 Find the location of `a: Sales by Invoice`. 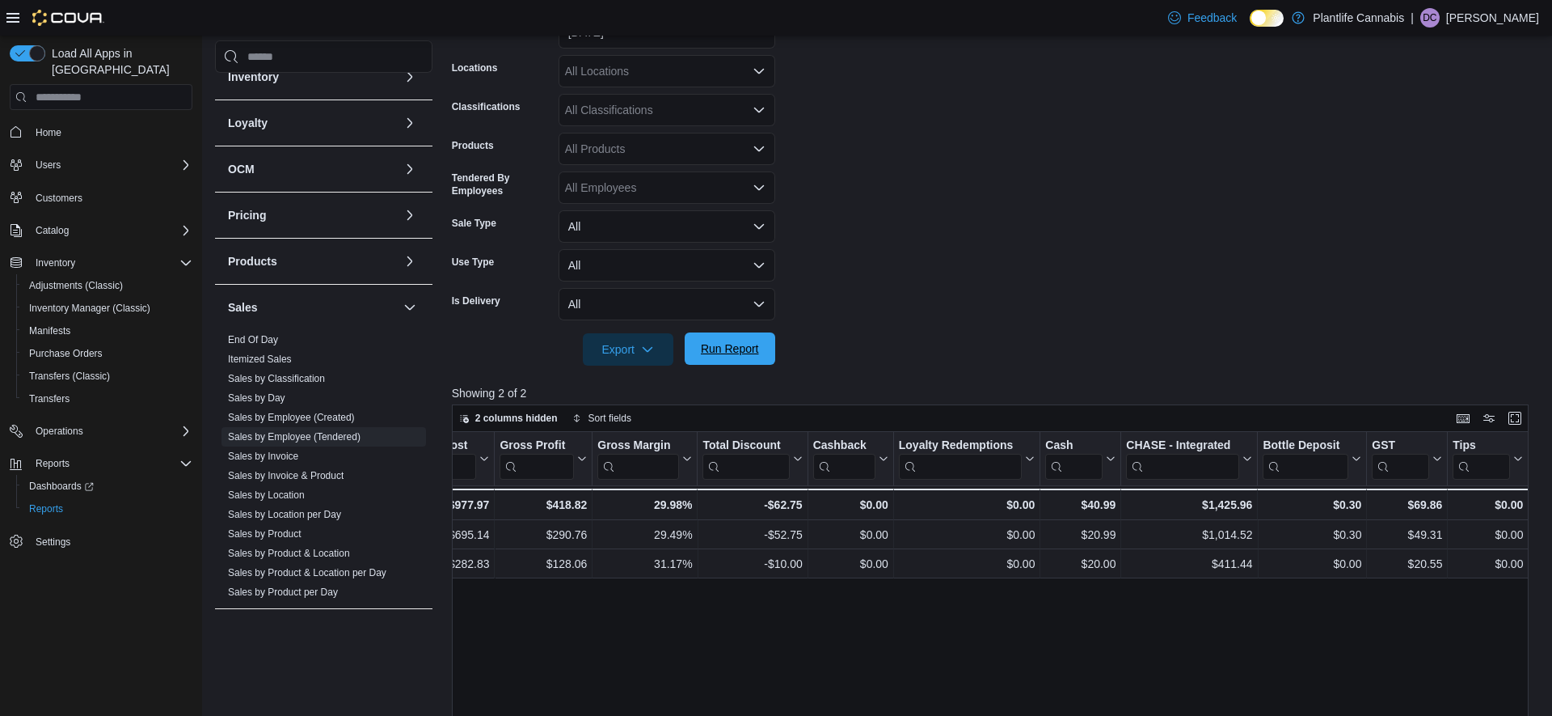

a: Sales by Invoice is located at coordinates (263, 456).